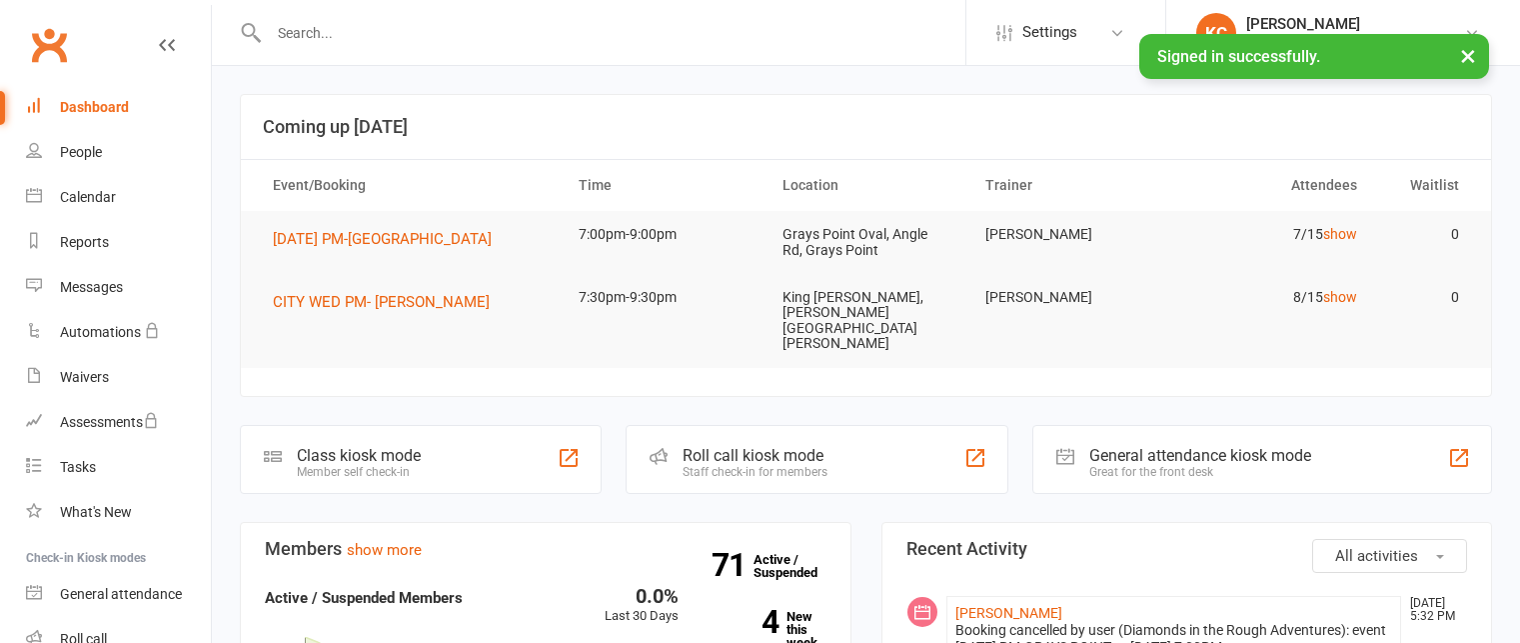 The width and height of the screenshot is (1520, 643). Describe the element at coordinates (118, 287) in the screenshot. I see `a: Messages` at that location.